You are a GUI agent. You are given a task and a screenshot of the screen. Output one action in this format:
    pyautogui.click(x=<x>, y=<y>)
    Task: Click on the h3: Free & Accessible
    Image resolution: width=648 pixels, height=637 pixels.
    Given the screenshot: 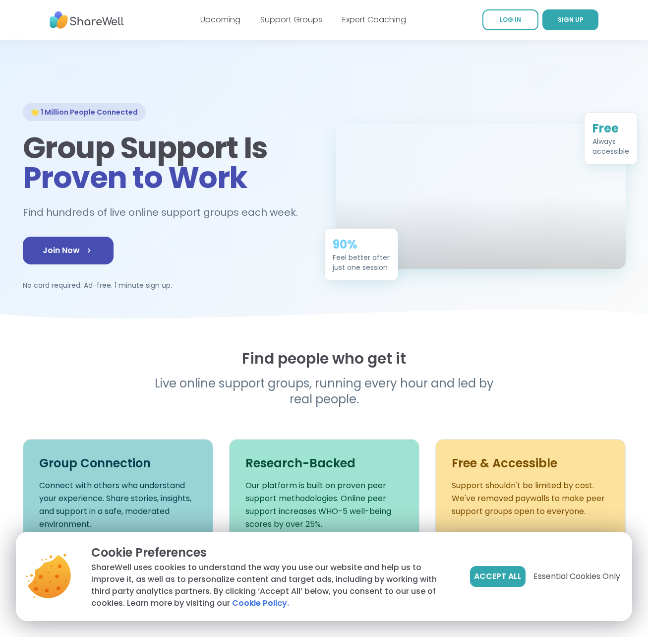 What is the action you would take?
    pyautogui.click(x=531, y=463)
    